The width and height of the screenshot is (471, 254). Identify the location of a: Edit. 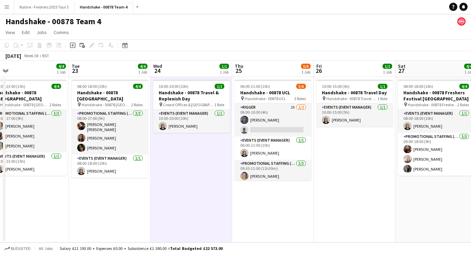
(26, 32).